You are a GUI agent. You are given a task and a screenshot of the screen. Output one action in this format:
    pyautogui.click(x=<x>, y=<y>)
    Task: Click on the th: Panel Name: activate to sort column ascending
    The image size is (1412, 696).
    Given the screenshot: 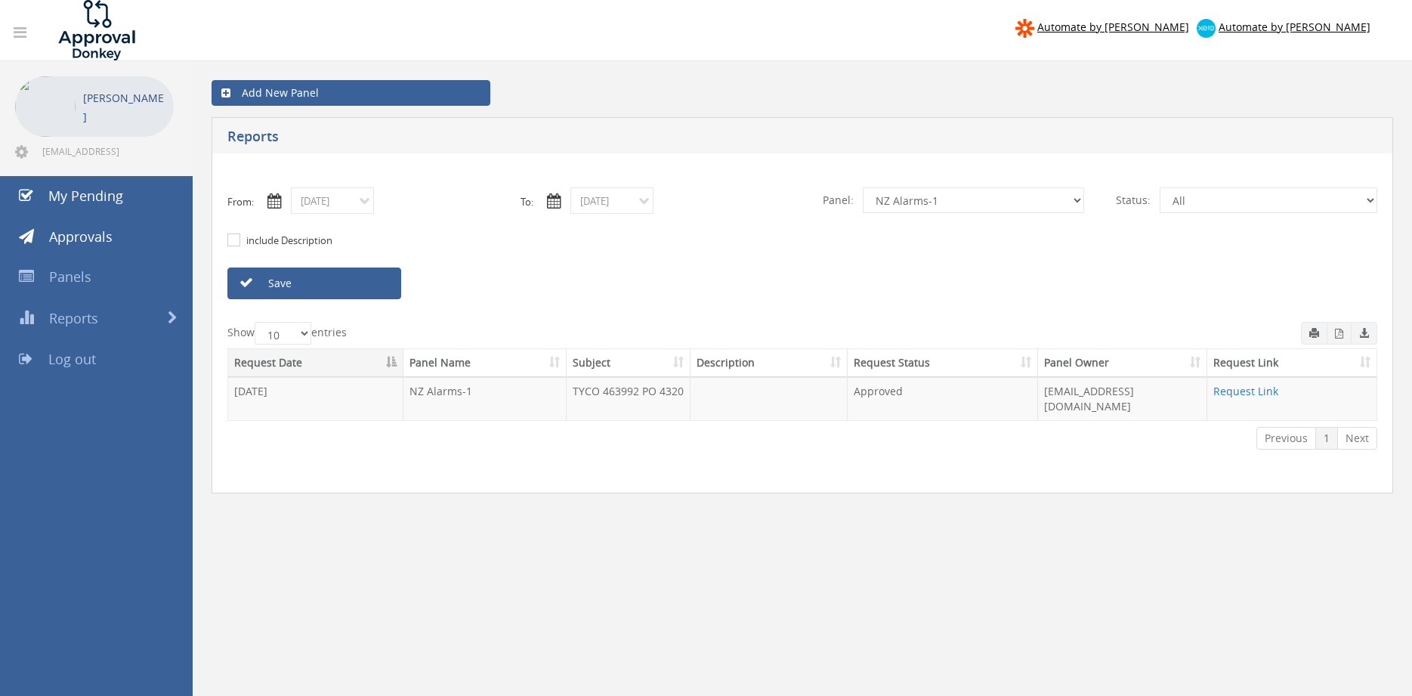 What is the action you would take?
    pyautogui.click(x=484, y=363)
    